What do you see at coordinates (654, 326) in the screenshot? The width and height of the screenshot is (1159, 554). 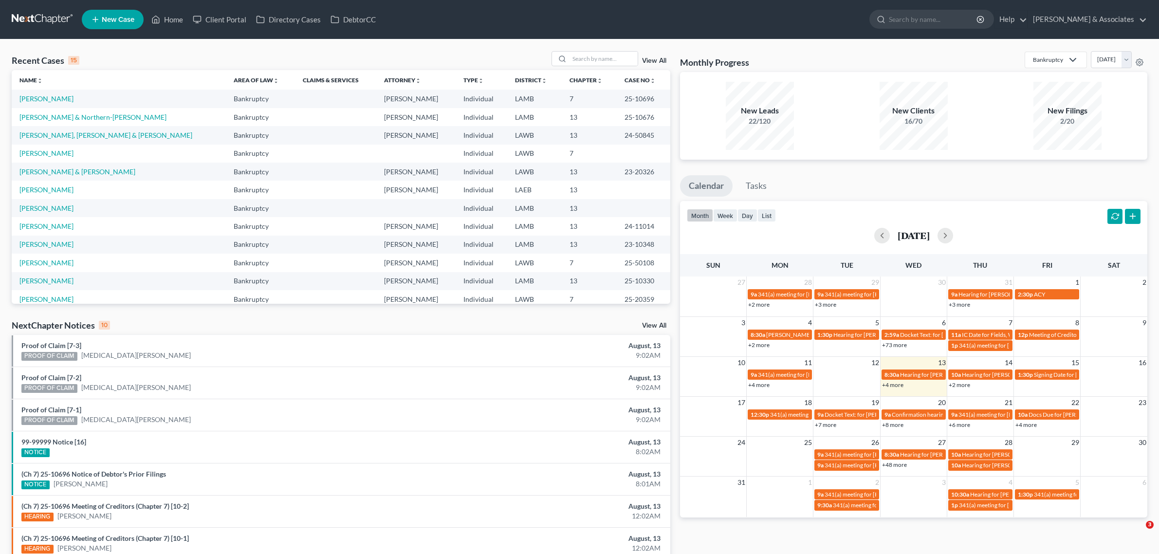 I see `a: View All` at bounding box center [654, 326].